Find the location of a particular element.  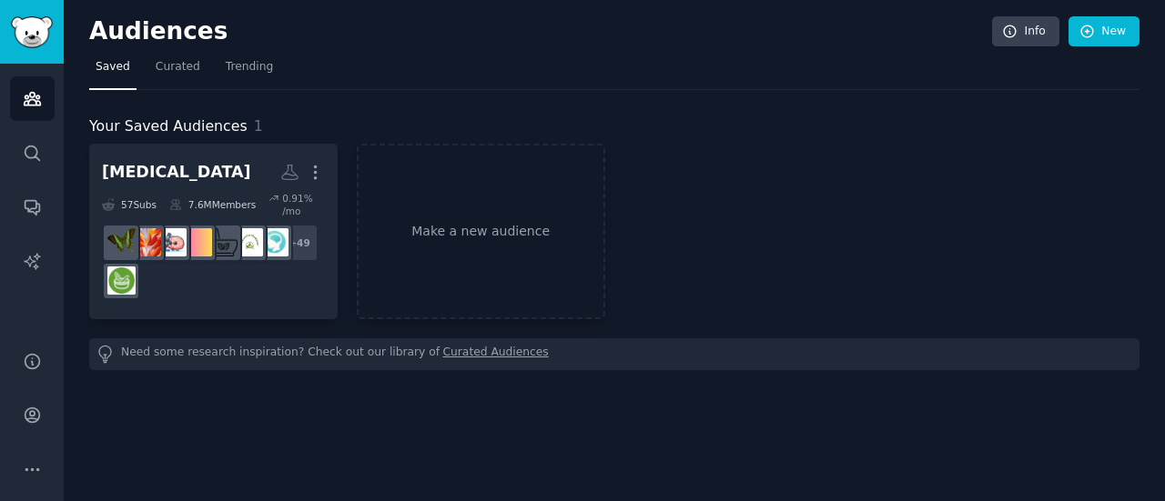

span: Saved is located at coordinates (113, 67).